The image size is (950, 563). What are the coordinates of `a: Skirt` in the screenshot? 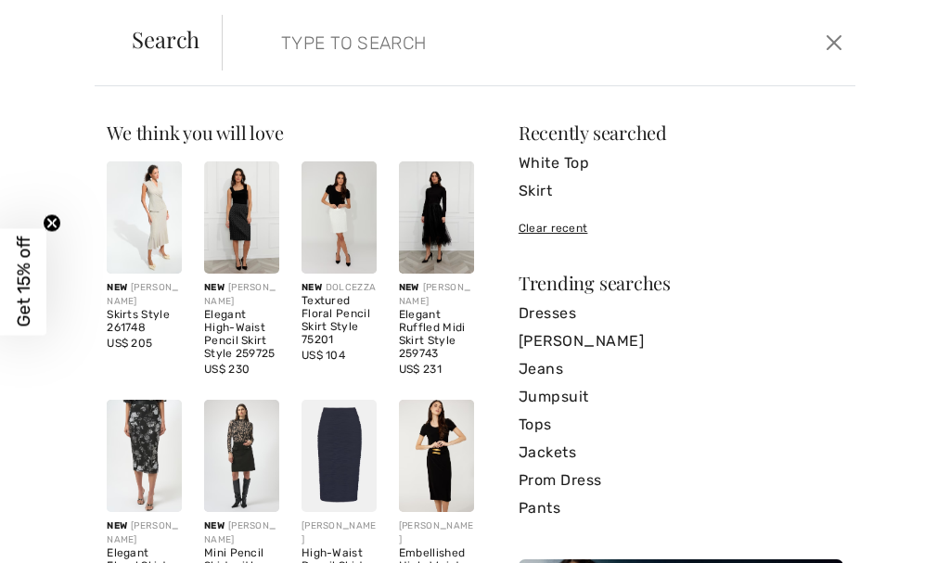 It's located at (681, 191).